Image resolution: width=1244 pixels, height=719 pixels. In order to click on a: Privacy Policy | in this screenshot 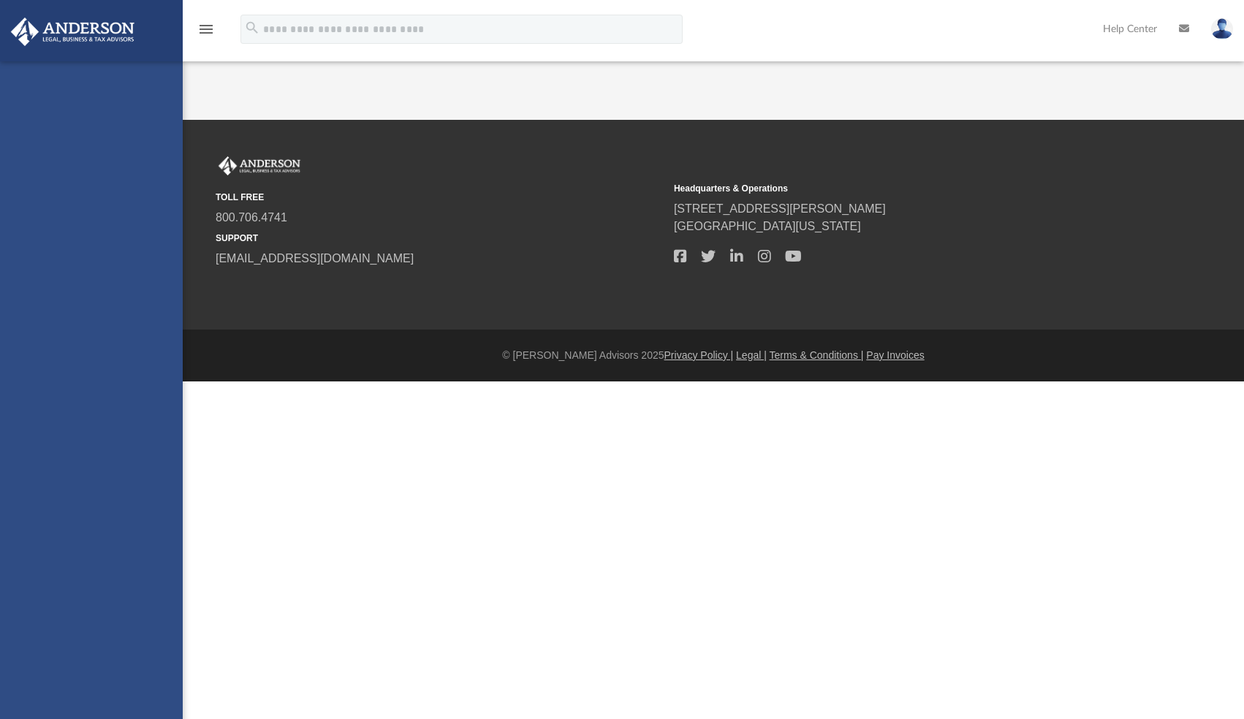, I will do `click(699, 355)`.